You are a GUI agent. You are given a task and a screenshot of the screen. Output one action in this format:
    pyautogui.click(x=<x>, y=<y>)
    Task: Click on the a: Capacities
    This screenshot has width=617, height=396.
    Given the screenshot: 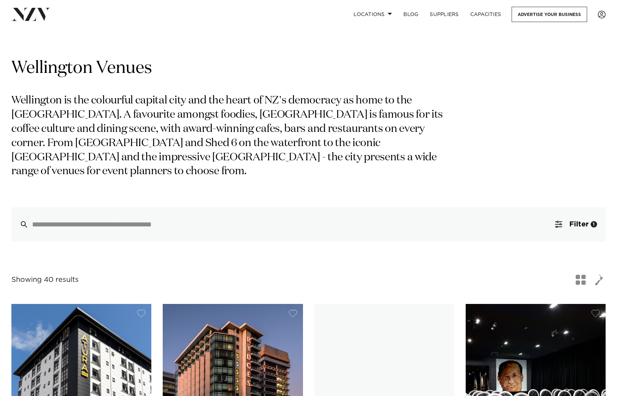 What is the action you would take?
    pyautogui.click(x=485, y=14)
    